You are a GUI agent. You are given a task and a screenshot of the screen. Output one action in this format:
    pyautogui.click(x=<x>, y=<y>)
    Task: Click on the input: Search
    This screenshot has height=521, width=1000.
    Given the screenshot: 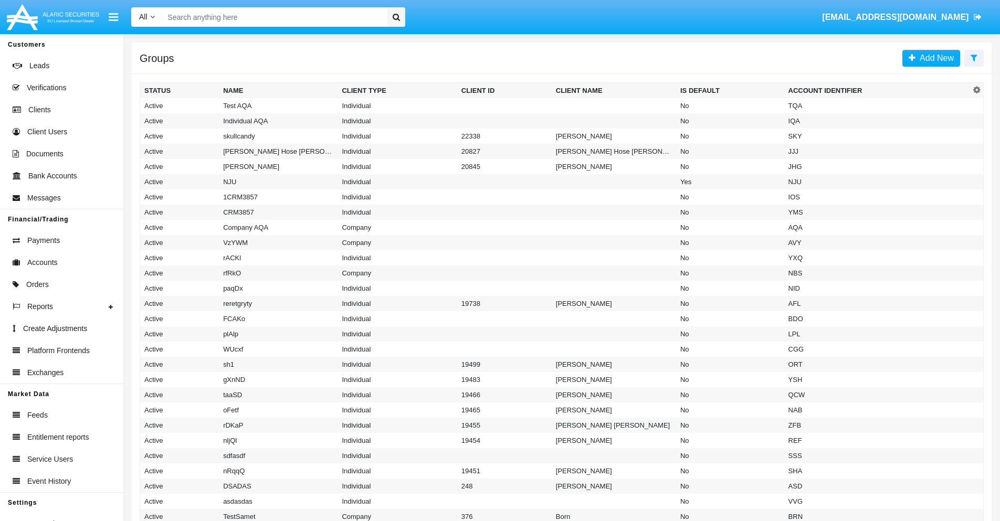 What is the action you would take?
    pyautogui.click(x=273, y=17)
    